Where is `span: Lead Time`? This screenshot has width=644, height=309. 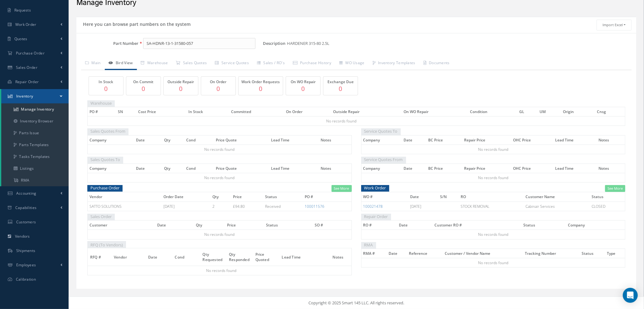 span: Lead Time is located at coordinates (291, 257).